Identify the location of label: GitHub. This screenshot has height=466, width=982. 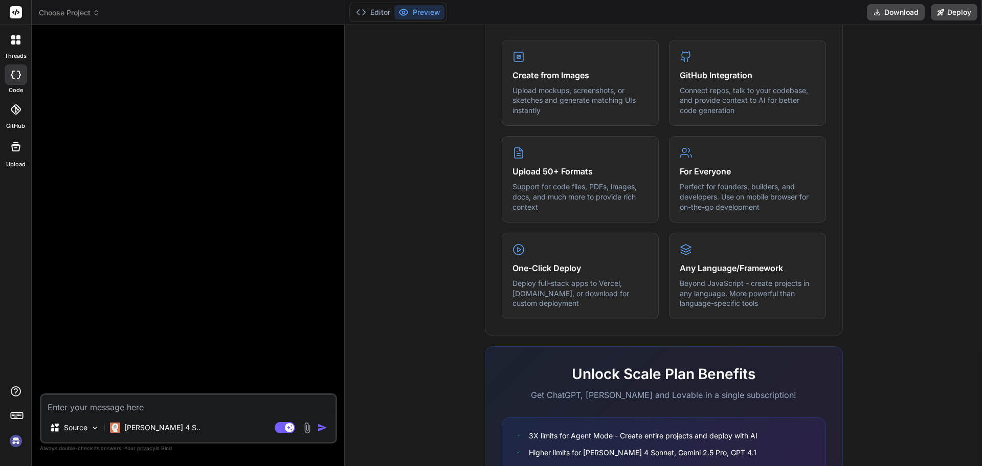
(15, 126).